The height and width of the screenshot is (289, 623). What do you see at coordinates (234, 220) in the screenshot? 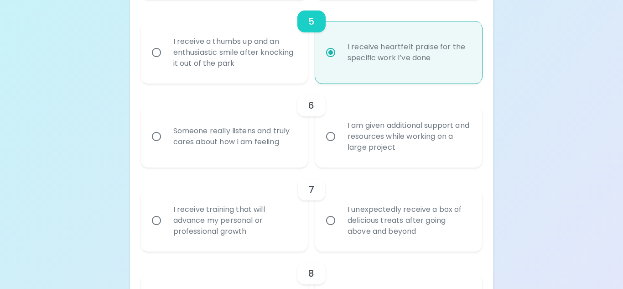
I see `div: I receive training that will advance my personal or professional growth` at bounding box center [234, 220].